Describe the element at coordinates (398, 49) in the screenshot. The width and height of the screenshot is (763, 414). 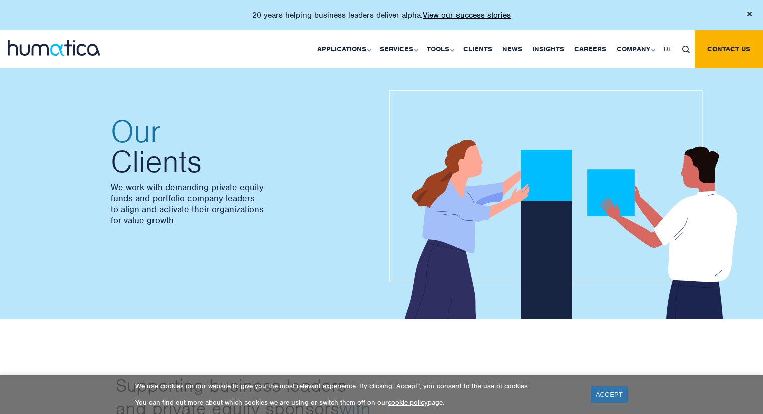
I see `a: Services` at that location.